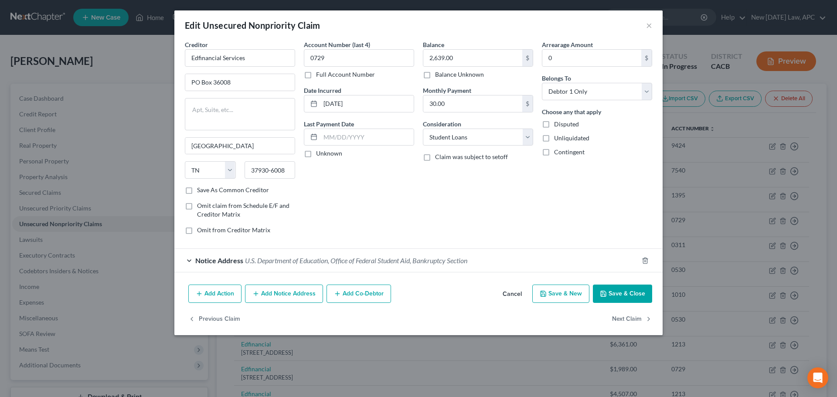  What do you see at coordinates (567, 44) in the screenshot?
I see `label: Arrearage Amount` at bounding box center [567, 44].